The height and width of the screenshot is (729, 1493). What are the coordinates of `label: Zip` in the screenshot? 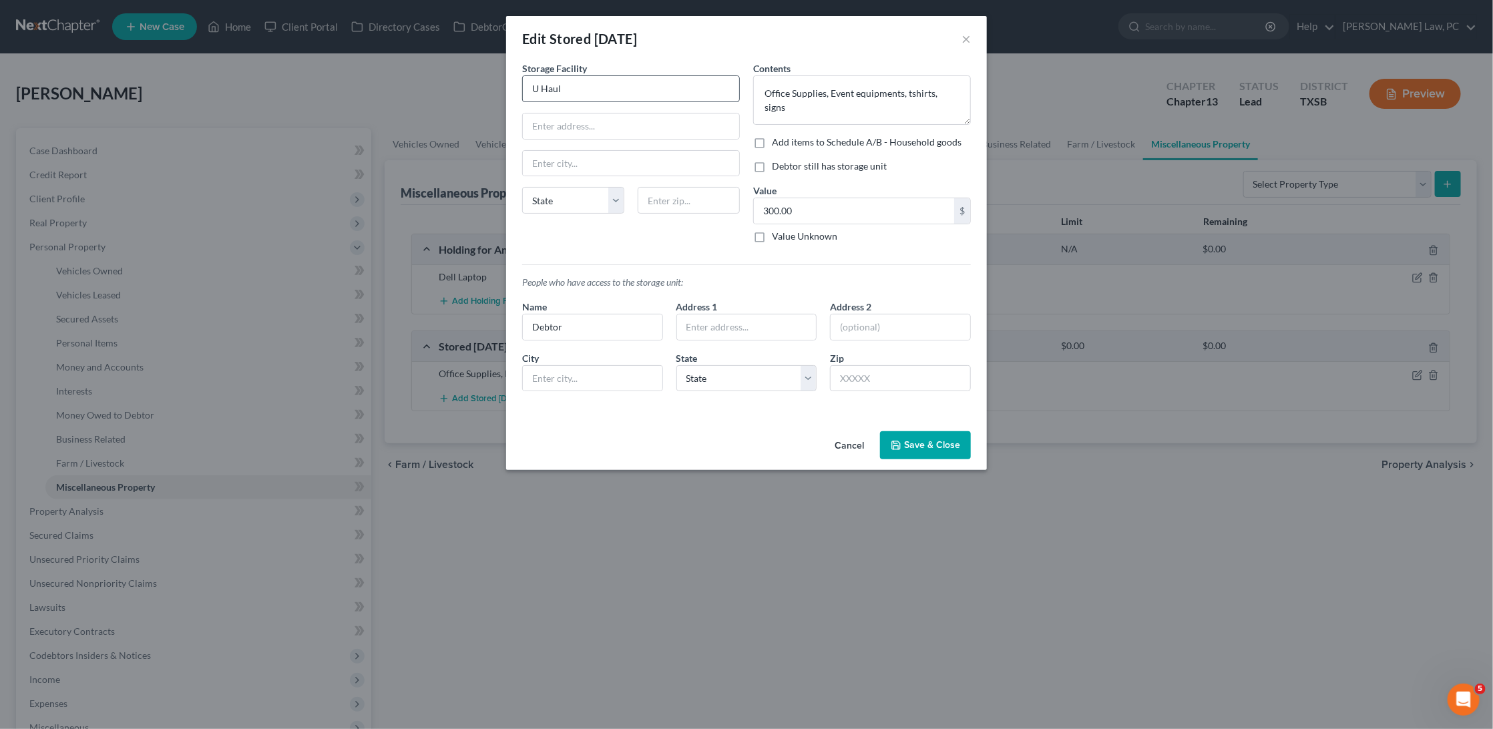 It's located at (837, 358).